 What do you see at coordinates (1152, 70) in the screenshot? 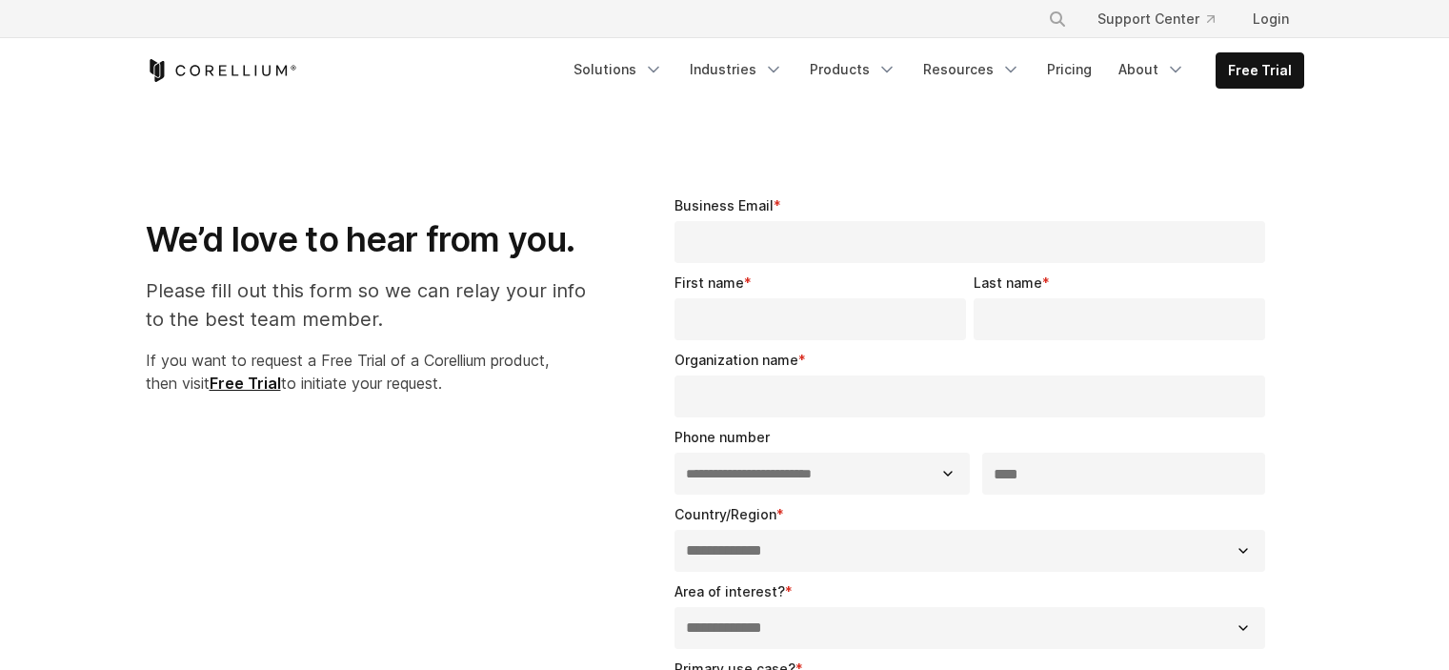
I see `a: About` at bounding box center [1152, 70].